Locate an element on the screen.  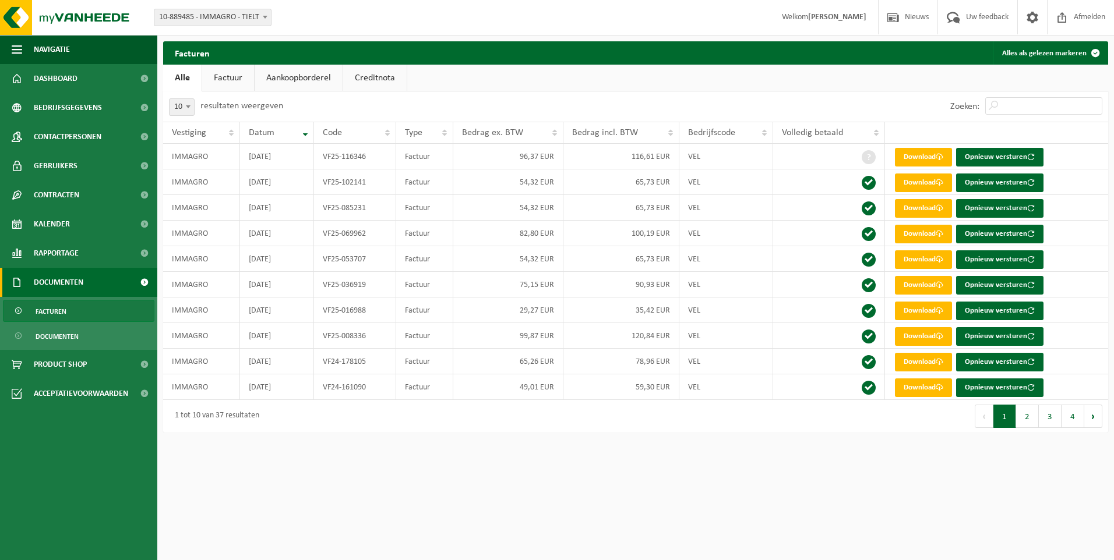
td: 96,37 EUR is located at coordinates (508, 157).